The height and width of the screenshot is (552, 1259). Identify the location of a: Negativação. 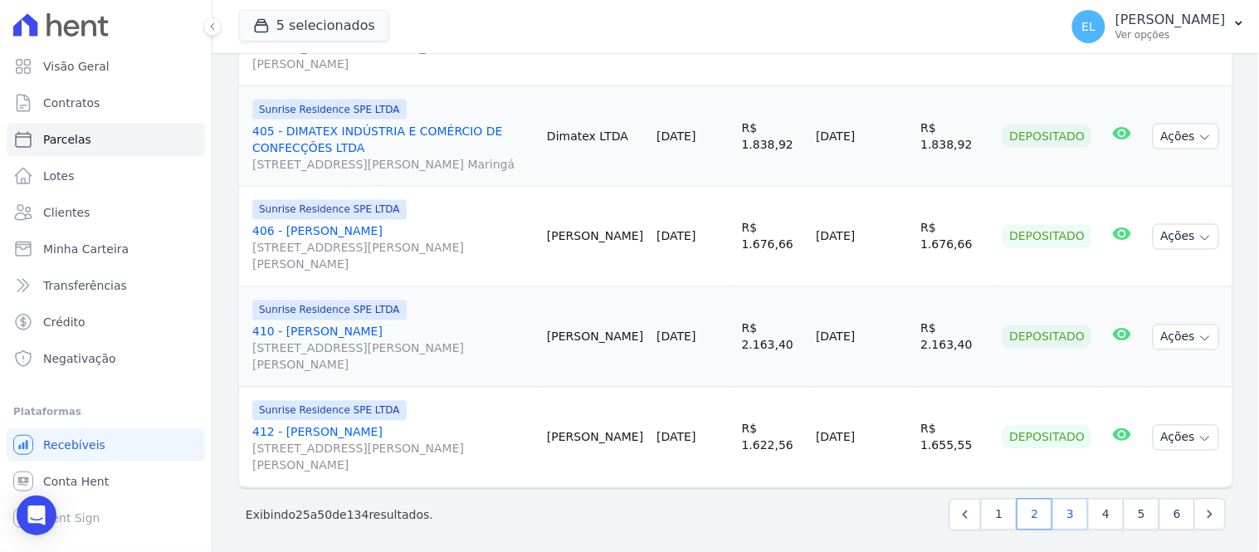
(105, 358).